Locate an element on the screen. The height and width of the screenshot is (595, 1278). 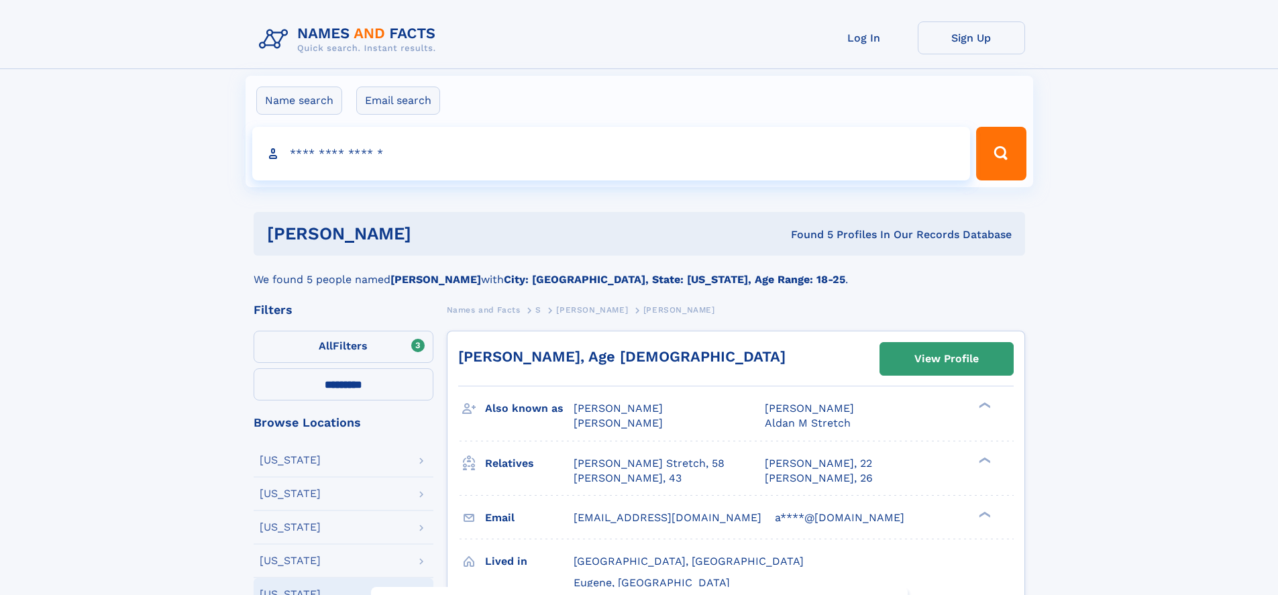
div: We found 5 people named with . is located at coordinates (639, 272).